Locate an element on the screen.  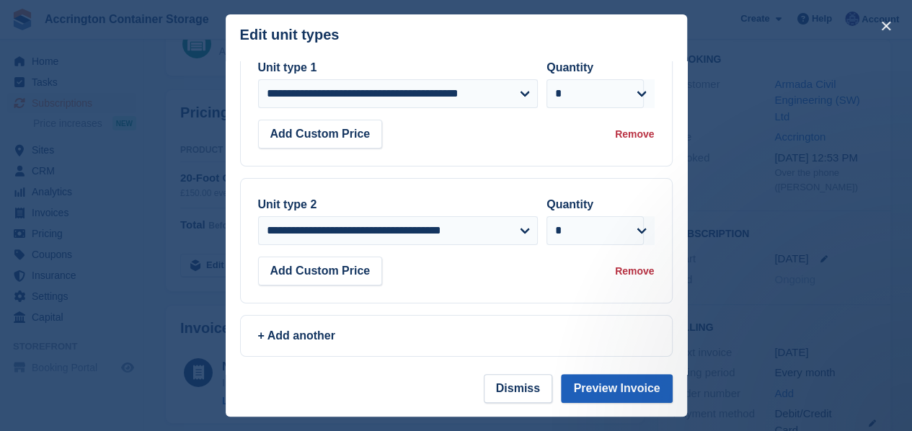
label: Unit type 2 is located at coordinates (288, 204).